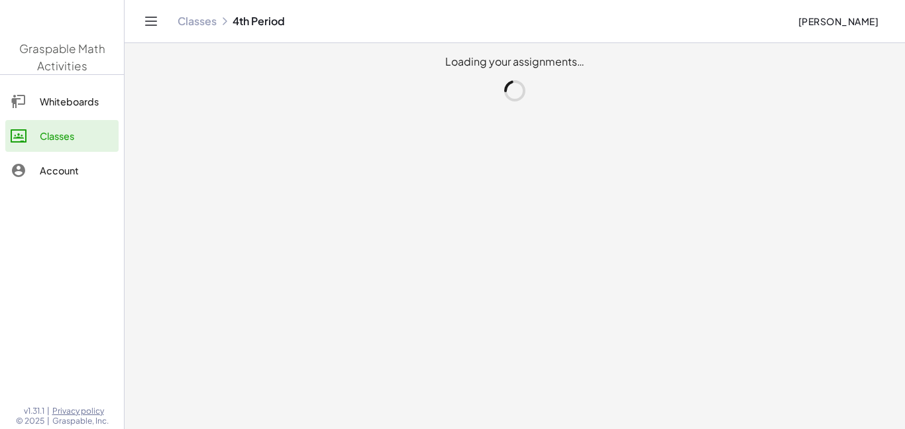 The height and width of the screenshot is (429, 905). I want to click on a: Privacy policy, so click(80, 411).